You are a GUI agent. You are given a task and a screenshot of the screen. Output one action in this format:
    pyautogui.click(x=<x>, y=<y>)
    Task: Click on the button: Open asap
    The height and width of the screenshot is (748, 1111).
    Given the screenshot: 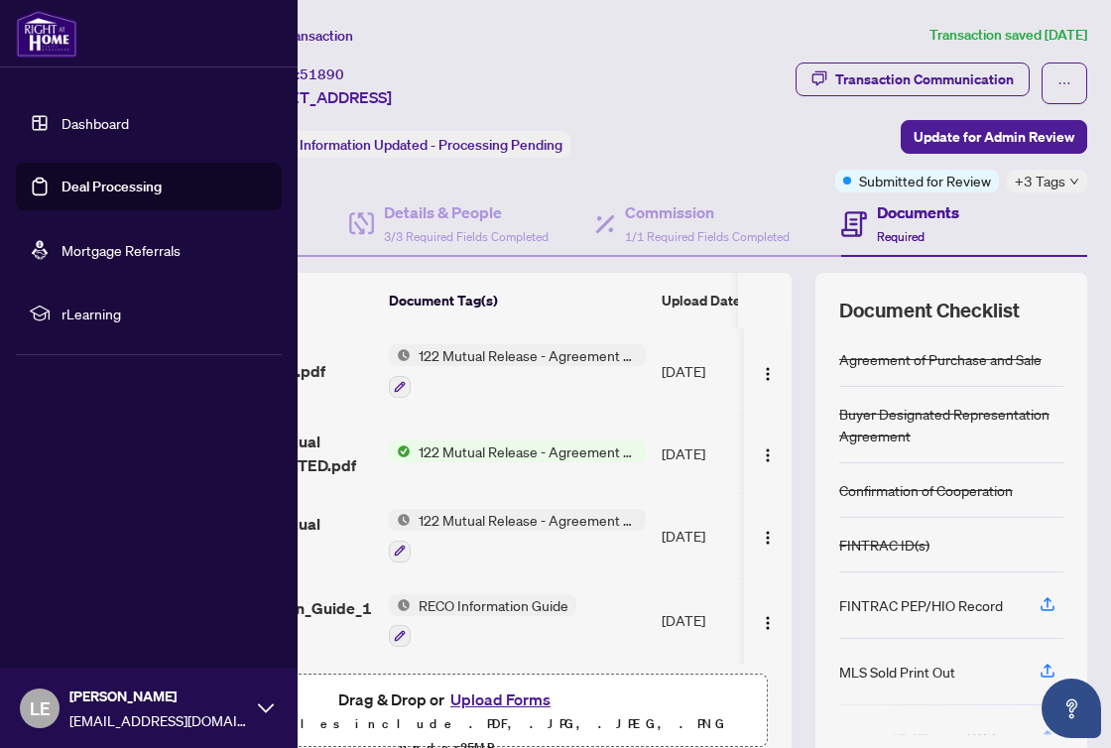 What is the action you would take?
    pyautogui.click(x=1072, y=709)
    